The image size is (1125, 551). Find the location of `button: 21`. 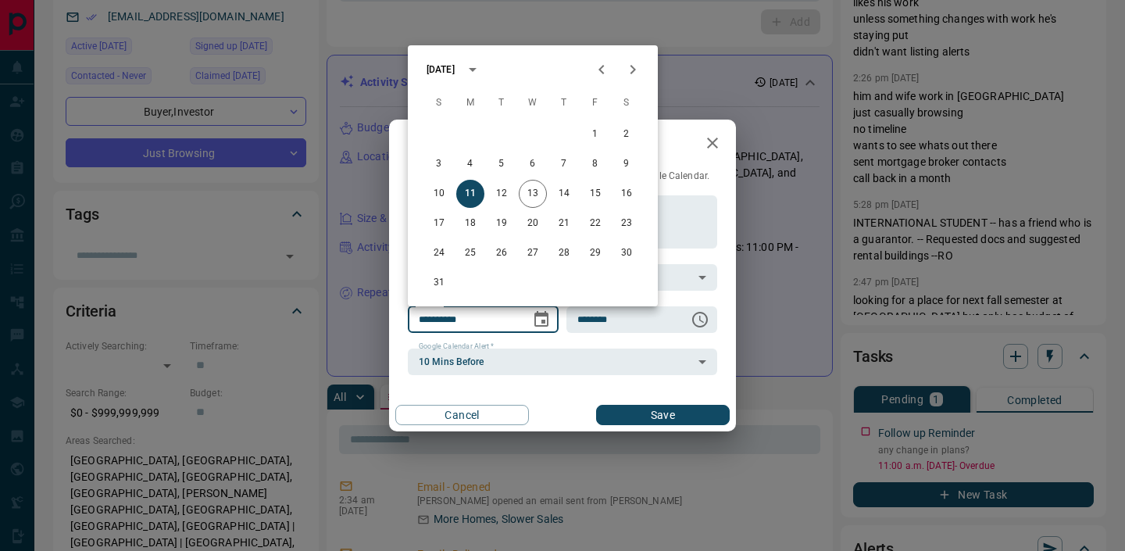

button: 21 is located at coordinates (564, 224).